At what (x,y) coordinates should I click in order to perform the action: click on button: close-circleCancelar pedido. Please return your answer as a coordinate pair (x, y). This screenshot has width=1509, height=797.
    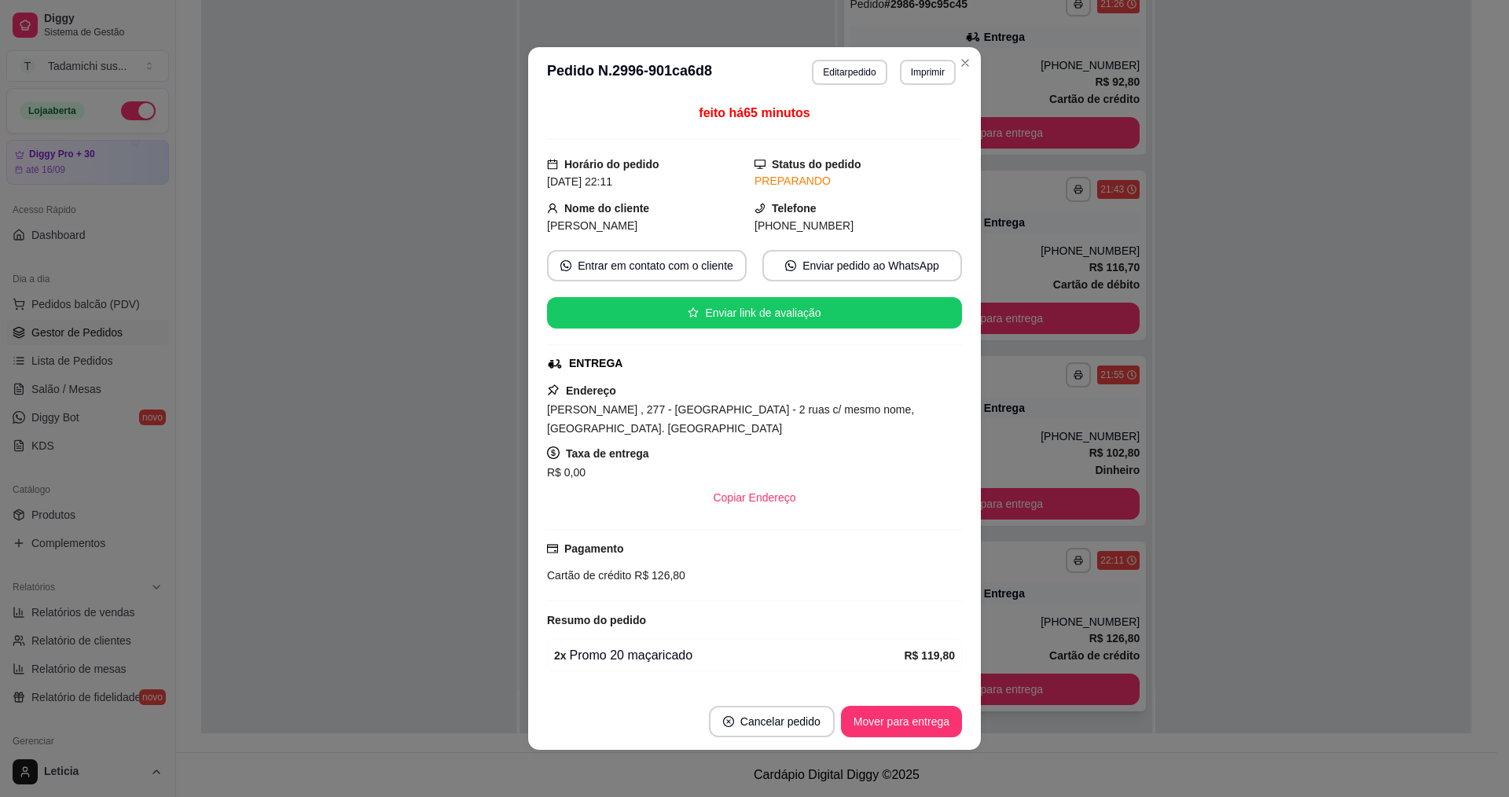
    Looking at the image, I should click on (772, 722).